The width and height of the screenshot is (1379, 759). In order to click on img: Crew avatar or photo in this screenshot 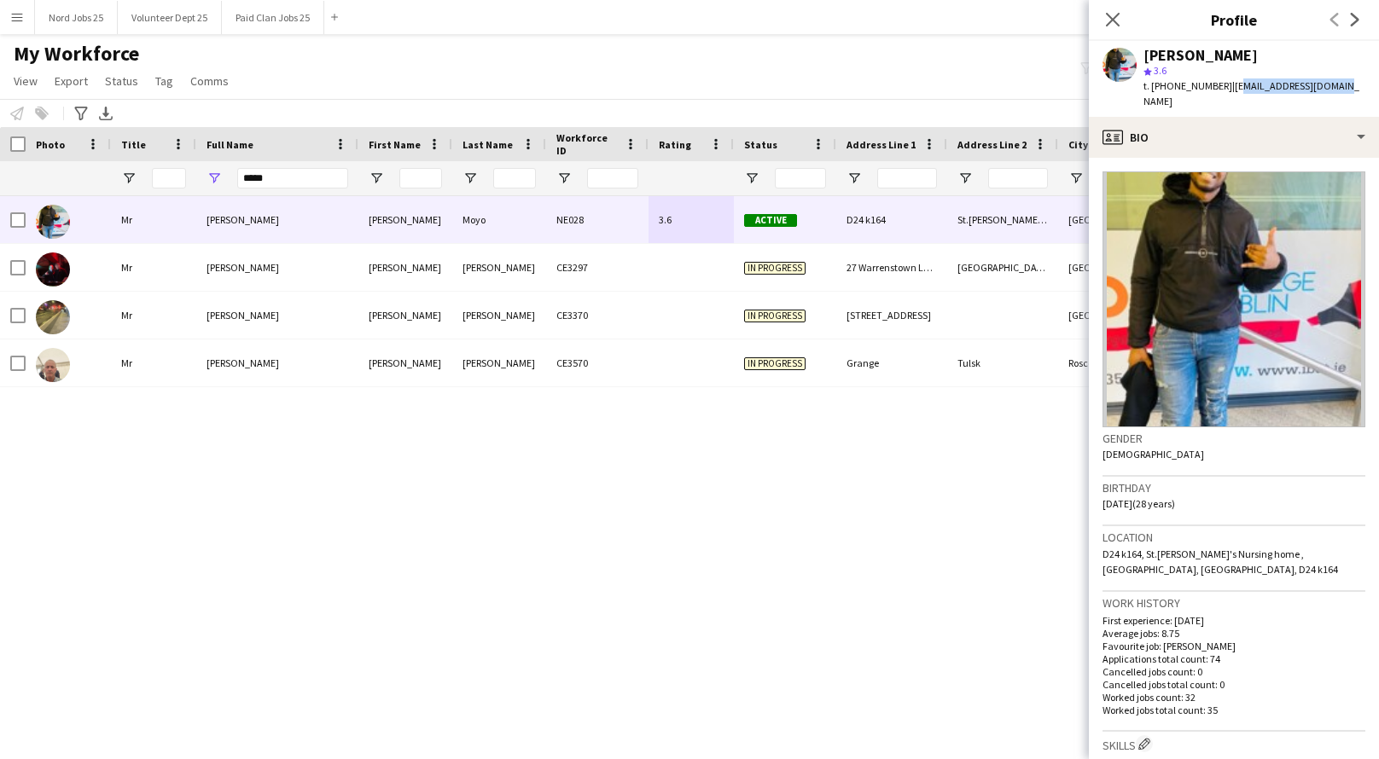, I will do `click(1234, 299)`.